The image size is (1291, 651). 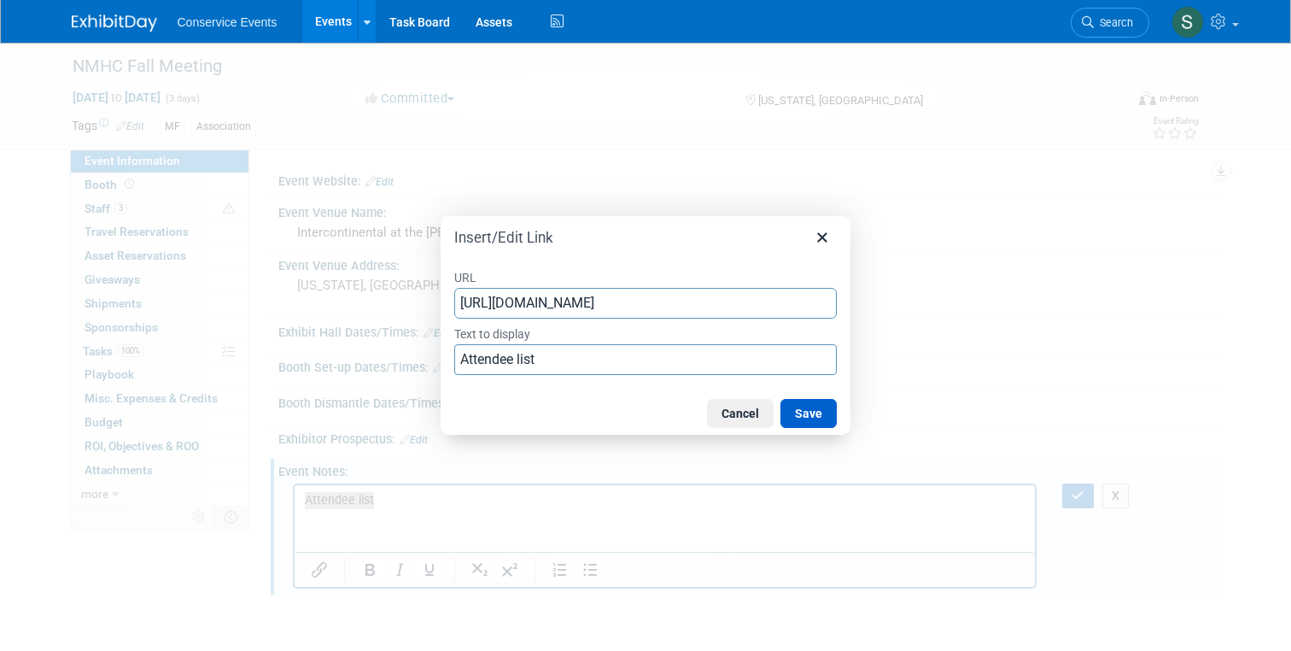 What do you see at coordinates (822, 237) in the screenshot?
I see `button: Close` at bounding box center [822, 237].